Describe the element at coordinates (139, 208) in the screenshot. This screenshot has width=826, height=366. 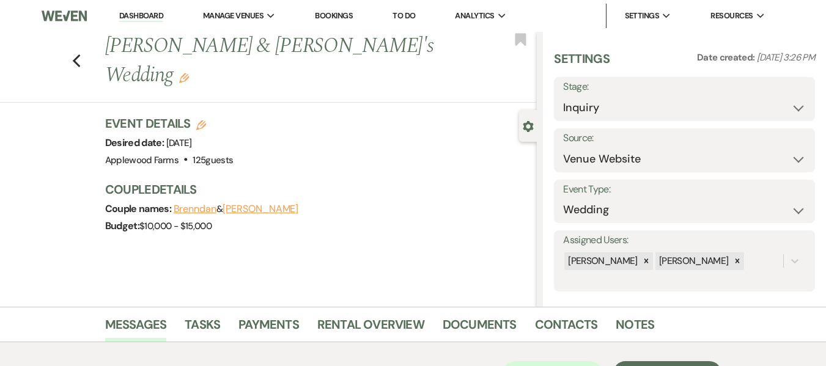
I see `span: Couple names:` at that location.